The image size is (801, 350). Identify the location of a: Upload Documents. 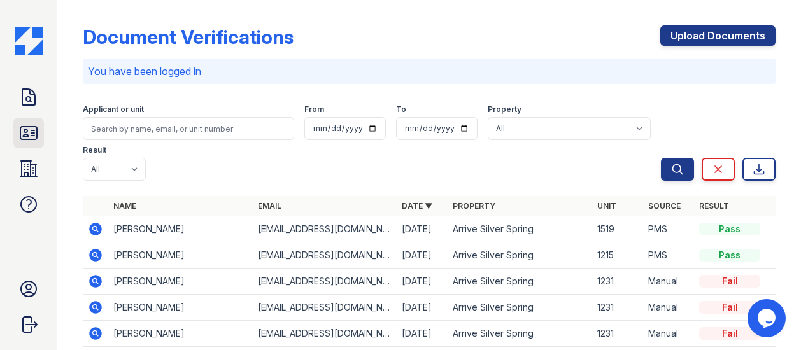
(717, 36).